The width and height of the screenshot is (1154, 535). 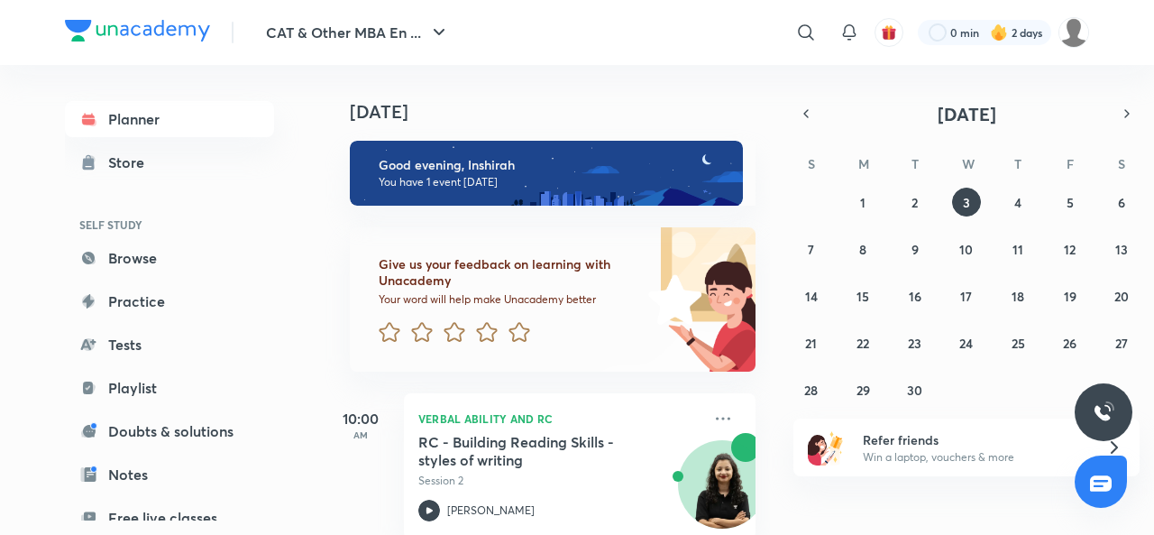 What do you see at coordinates (1070, 249) in the screenshot?
I see `button: September 12, 2025` at bounding box center [1070, 249].